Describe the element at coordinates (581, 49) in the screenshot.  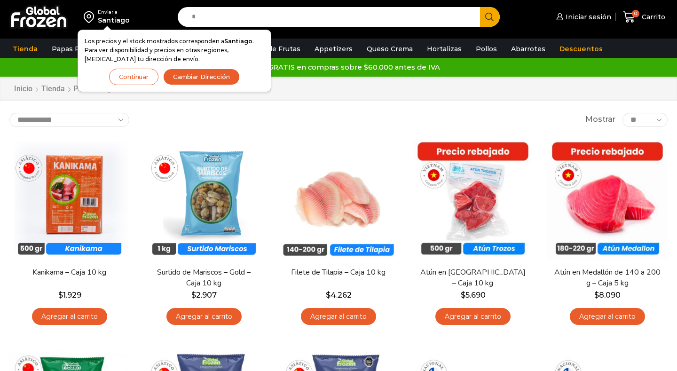
I see `a: Descuentos` at that location.